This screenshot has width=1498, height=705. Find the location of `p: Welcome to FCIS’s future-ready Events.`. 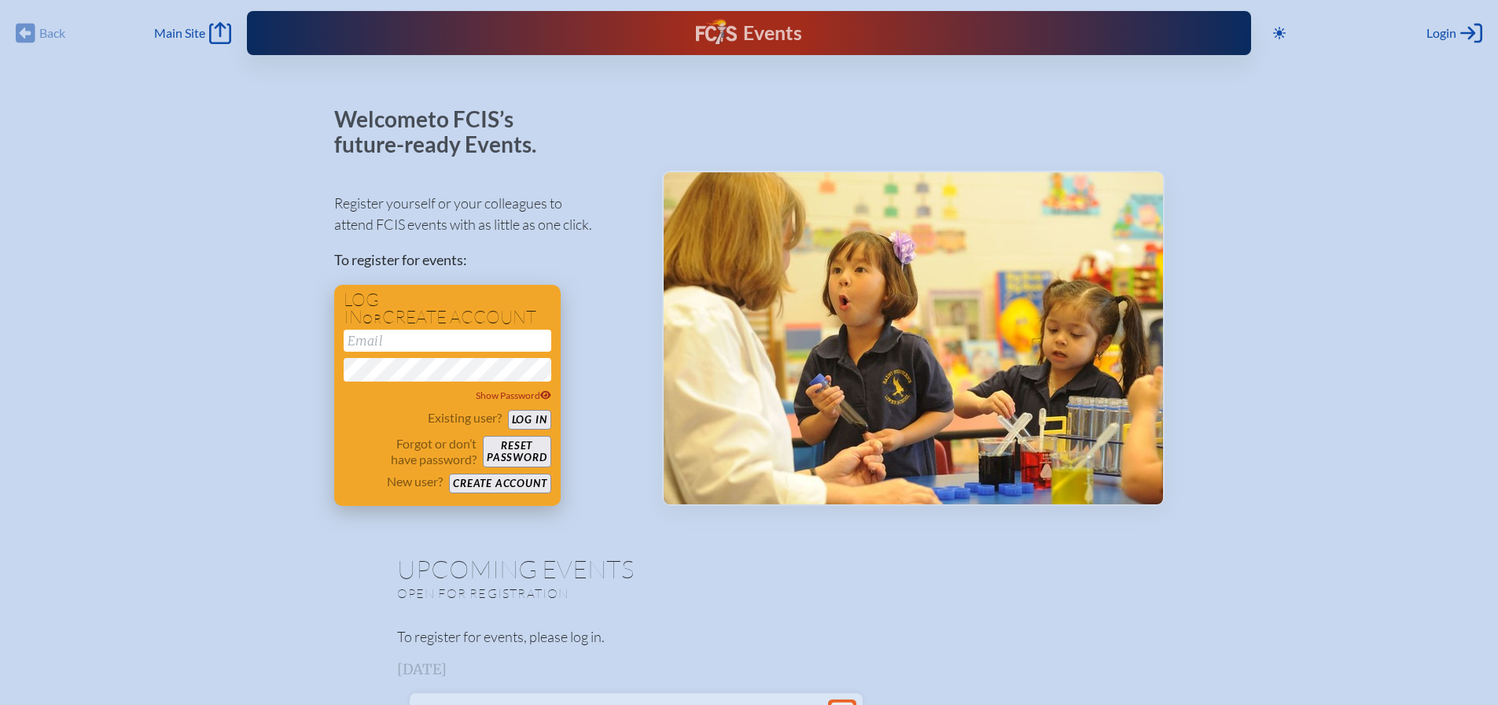

p: Welcome to FCIS’s future-ready Events. is located at coordinates (444, 131).